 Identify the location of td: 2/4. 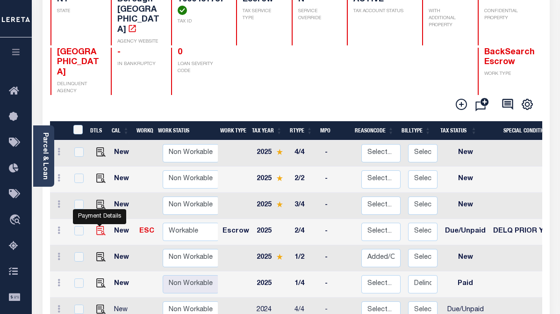
(306, 232).